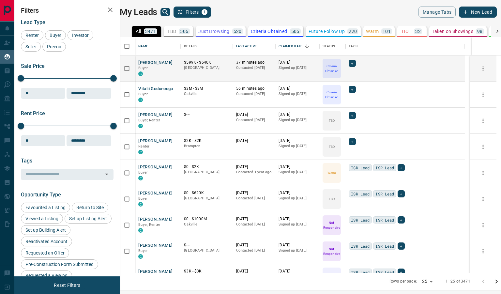 The image size is (501, 294). I want to click on p: Not Responsive, so click(332, 225).